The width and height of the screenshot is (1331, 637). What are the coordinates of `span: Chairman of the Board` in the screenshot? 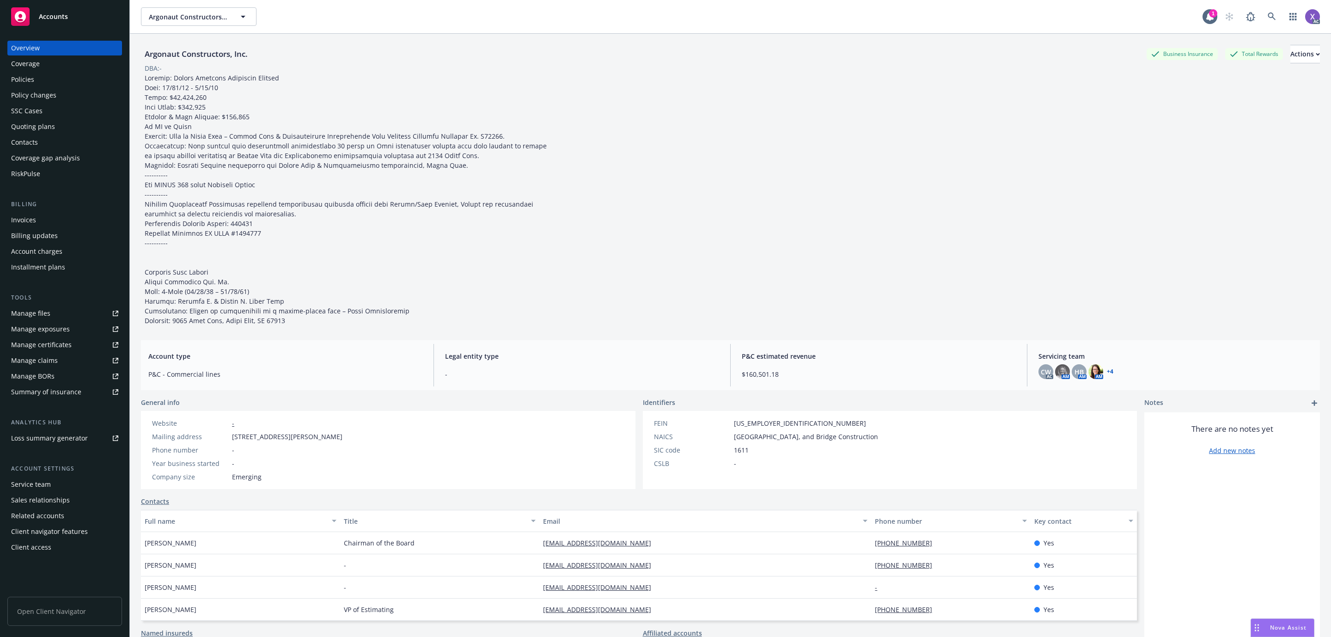 It's located at (379, 542).